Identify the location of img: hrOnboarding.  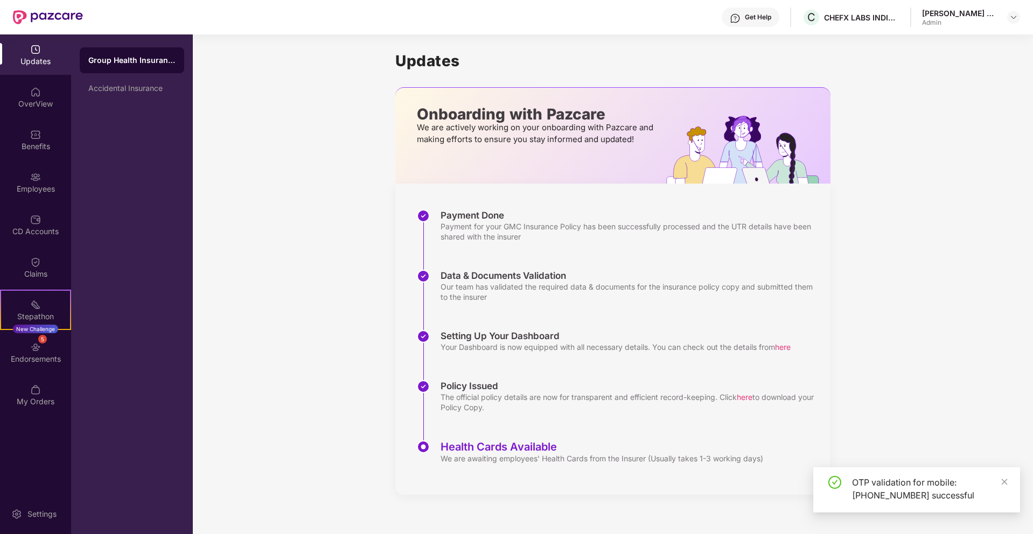
(748, 150).